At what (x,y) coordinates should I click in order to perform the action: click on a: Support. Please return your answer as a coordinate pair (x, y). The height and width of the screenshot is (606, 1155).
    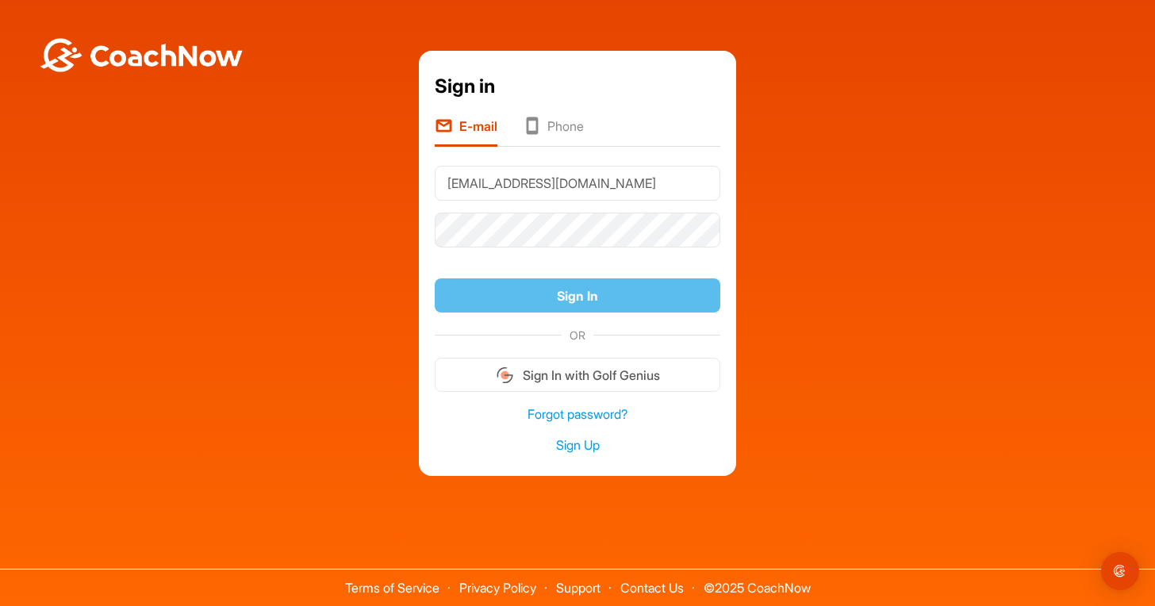
    Looking at the image, I should click on (578, 588).